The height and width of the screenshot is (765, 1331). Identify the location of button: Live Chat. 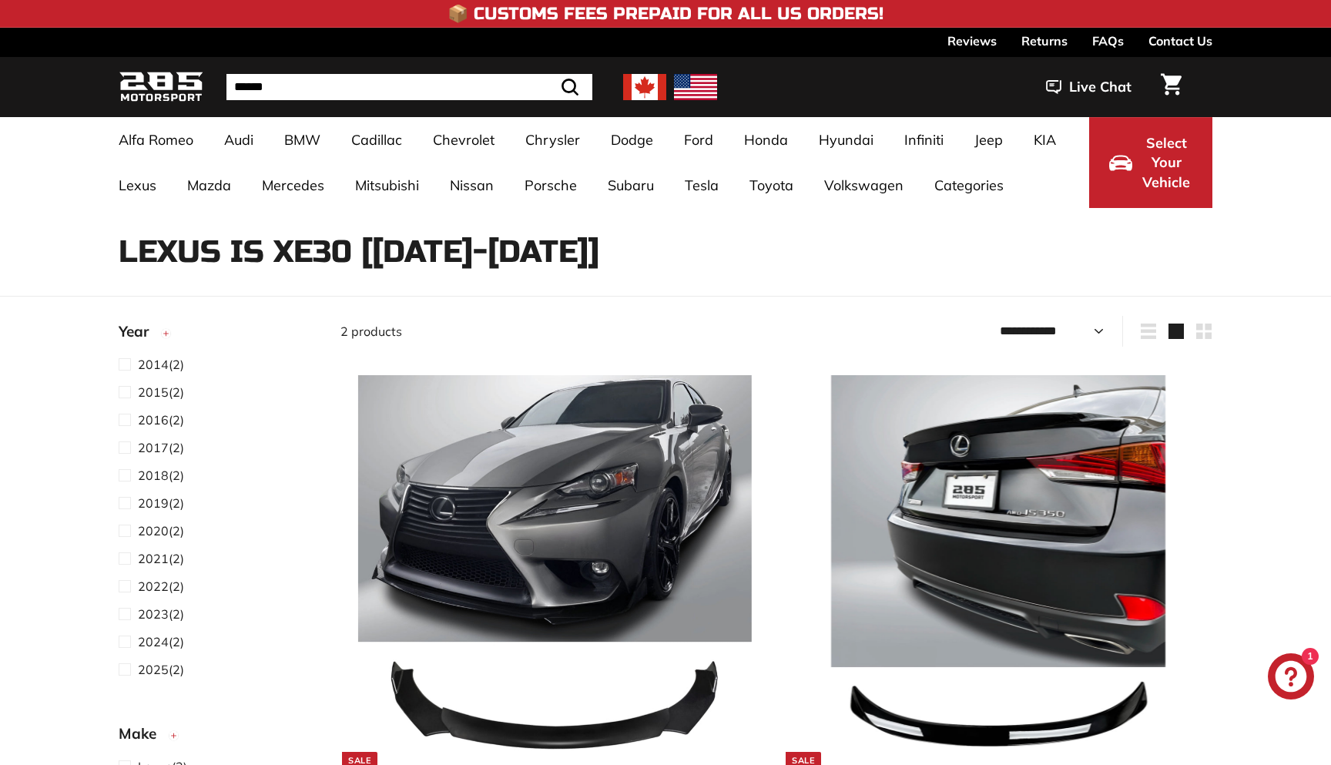
(1088, 87).